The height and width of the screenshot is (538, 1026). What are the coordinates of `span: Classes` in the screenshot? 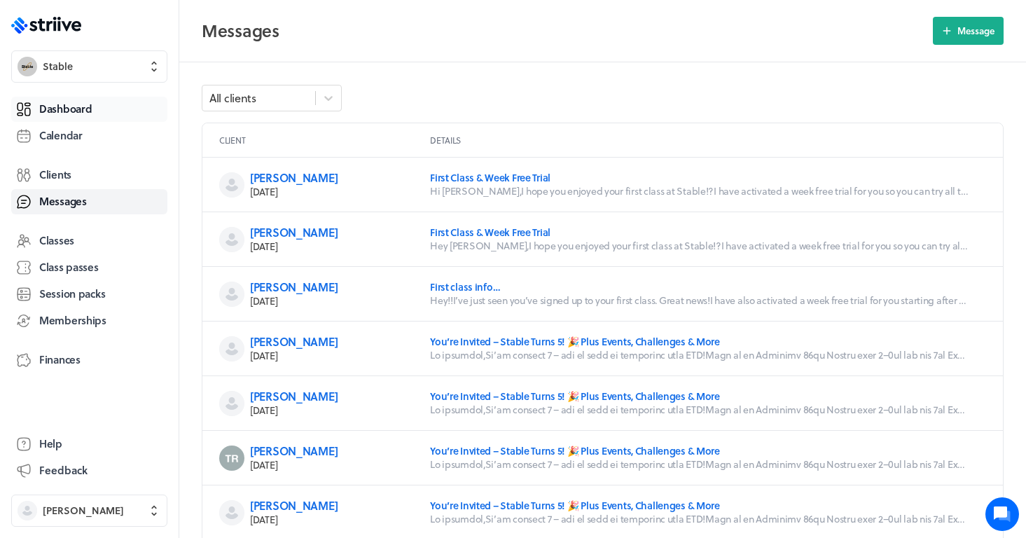 It's located at (57, 240).